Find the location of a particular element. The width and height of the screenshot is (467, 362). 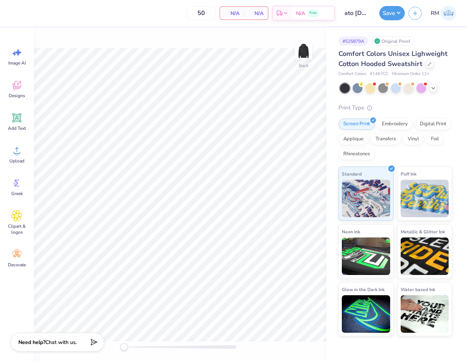

span: Image AI is located at coordinates (17, 63).